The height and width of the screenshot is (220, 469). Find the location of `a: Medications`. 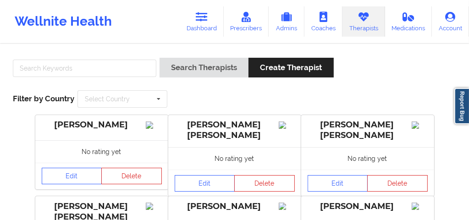

a: Medications is located at coordinates (408, 22).